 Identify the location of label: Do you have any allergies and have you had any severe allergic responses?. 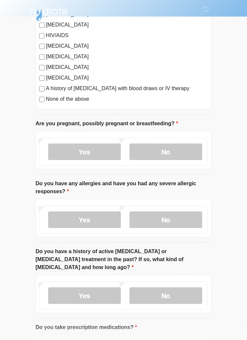
(123, 188).